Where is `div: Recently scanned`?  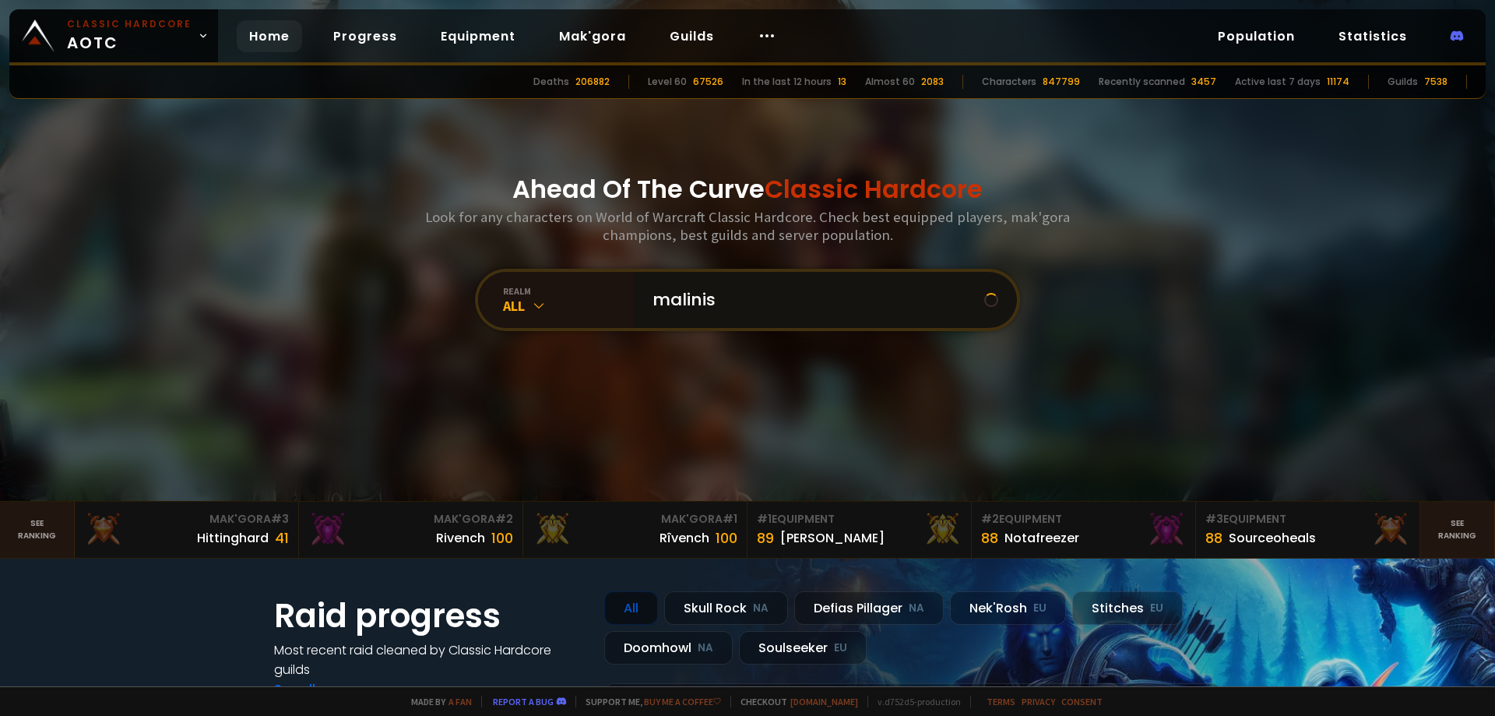
div: Recently scanned is located at coordinates (1141, 82).